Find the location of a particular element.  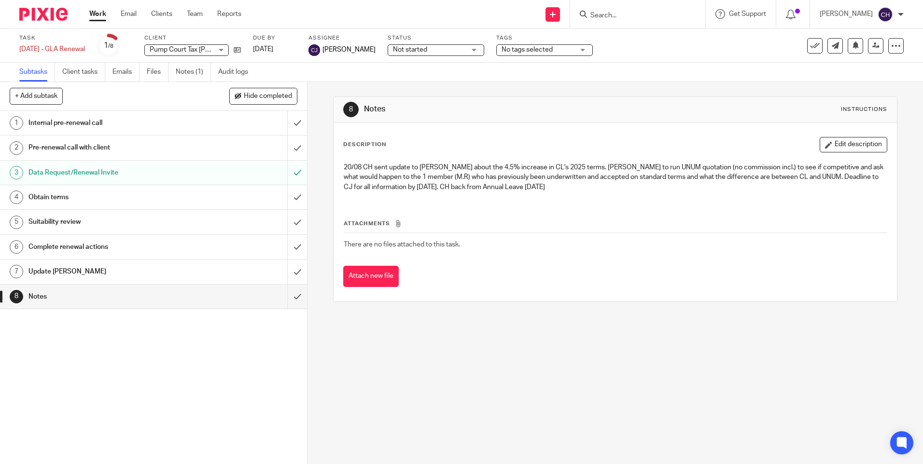

div: 3 is located at coordinates (16, 173).